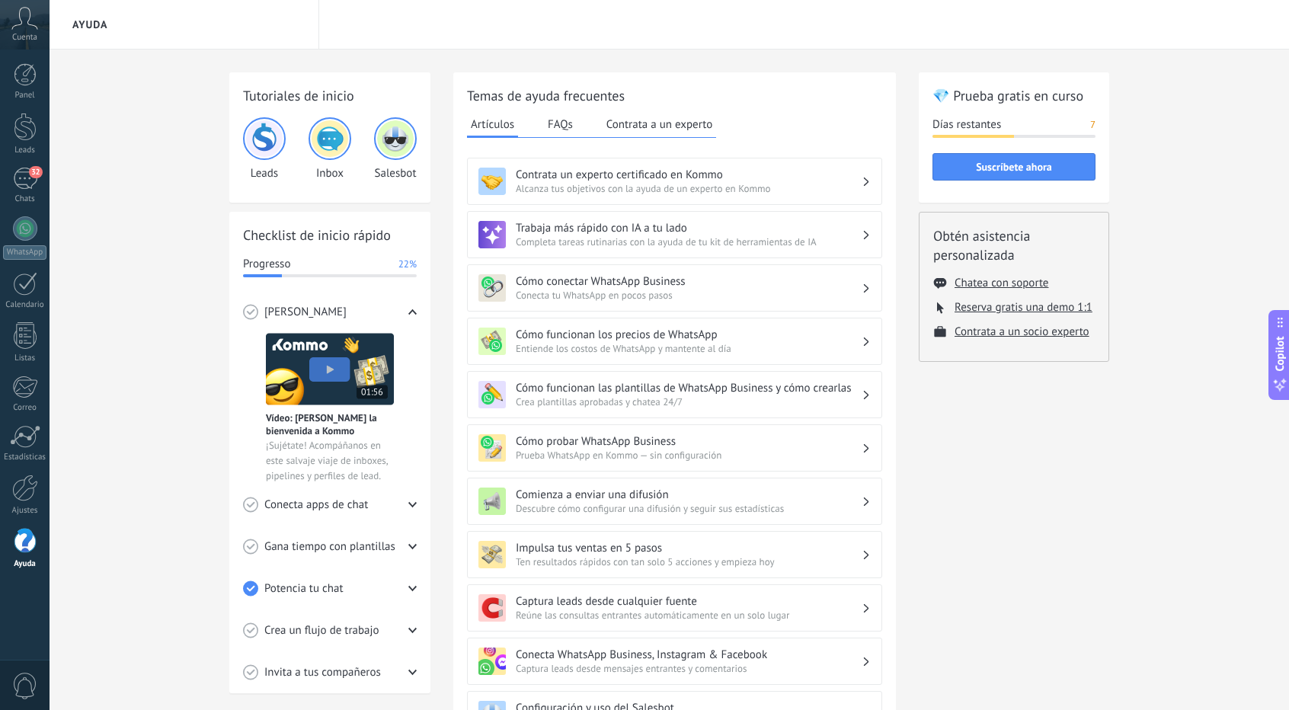  I want to click on div: WhatsApp, so click(24, 252).